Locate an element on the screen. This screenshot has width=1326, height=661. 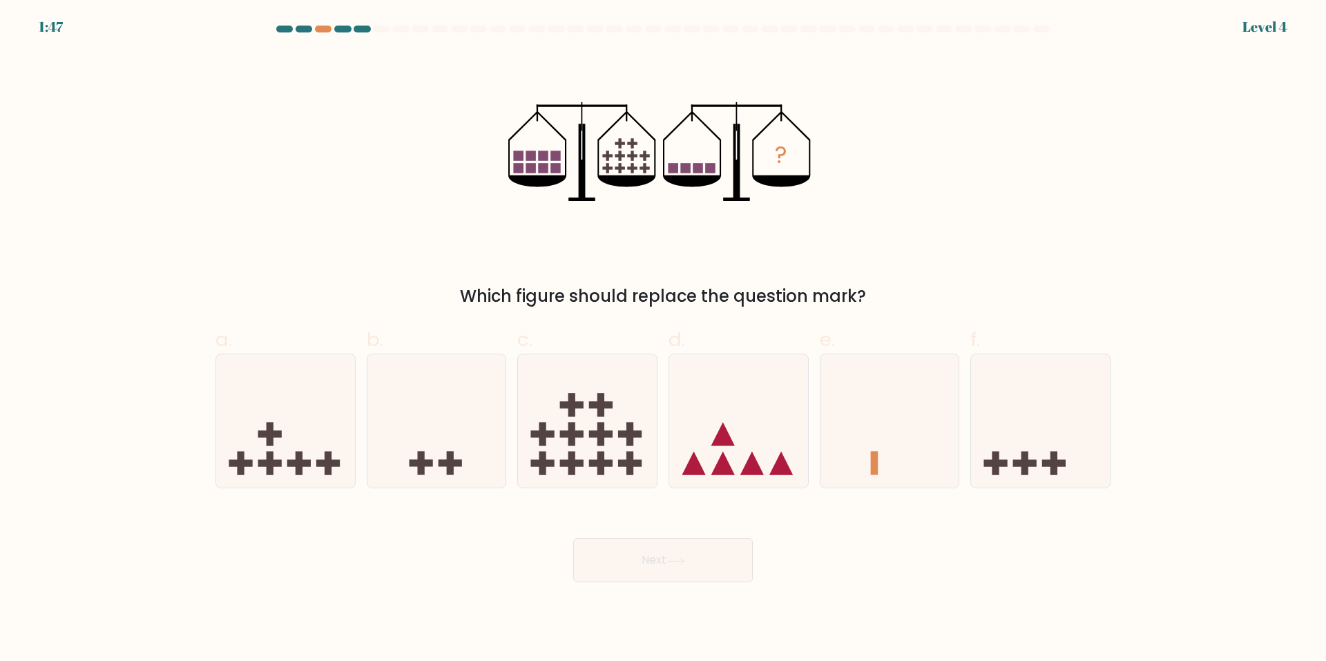
div: Level 4 is located at coordinates (1264, 27).